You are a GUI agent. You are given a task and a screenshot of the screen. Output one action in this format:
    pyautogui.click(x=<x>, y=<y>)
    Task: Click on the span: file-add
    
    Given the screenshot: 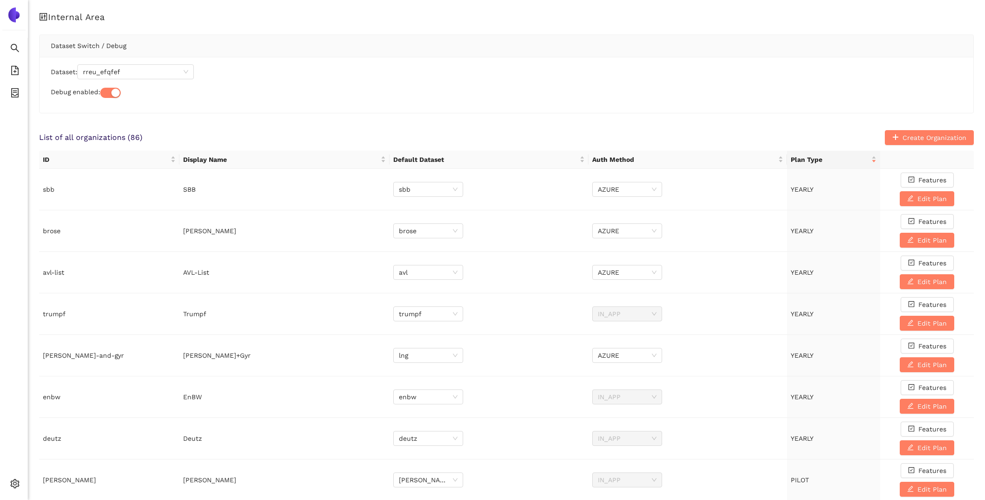 What is the action you would take?
    pyautogui.click(x=15, y=72)
    